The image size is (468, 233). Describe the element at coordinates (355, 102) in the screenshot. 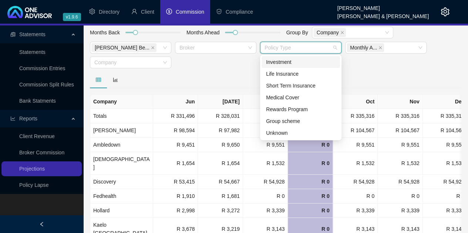

I see `th: Oct` at that location.